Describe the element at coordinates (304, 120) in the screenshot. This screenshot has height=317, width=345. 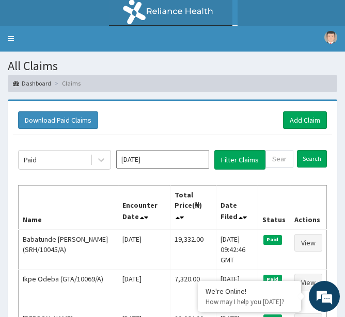
I see `a: Add Claim` at that location.